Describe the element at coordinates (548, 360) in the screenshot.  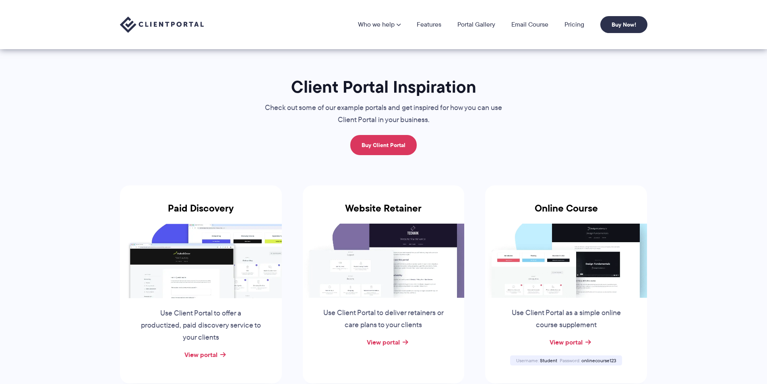
I see `span: Student` at that location.